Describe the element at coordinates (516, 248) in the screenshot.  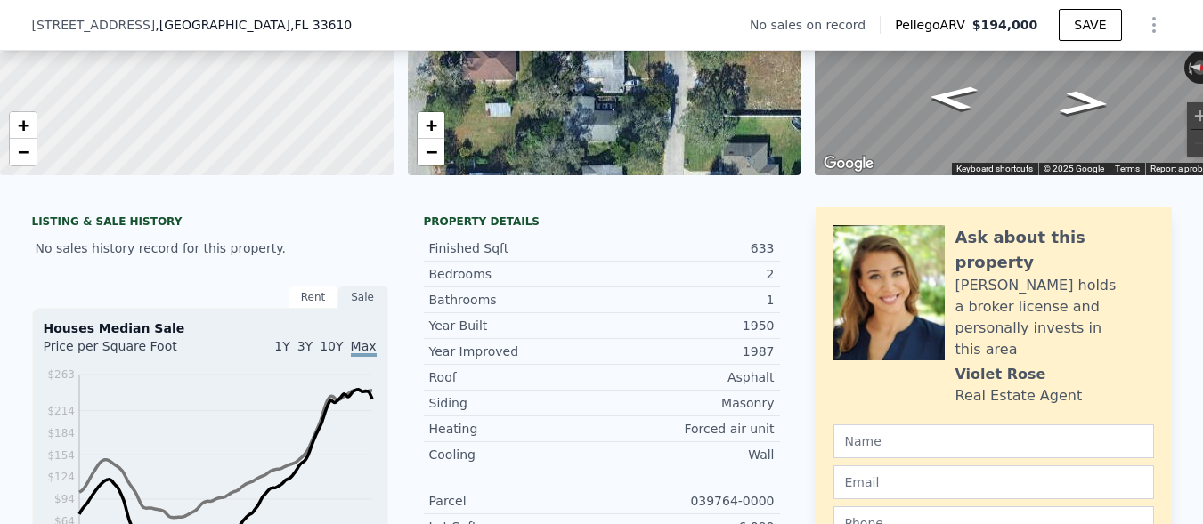
I see `div: Finished Sqft` at that location.